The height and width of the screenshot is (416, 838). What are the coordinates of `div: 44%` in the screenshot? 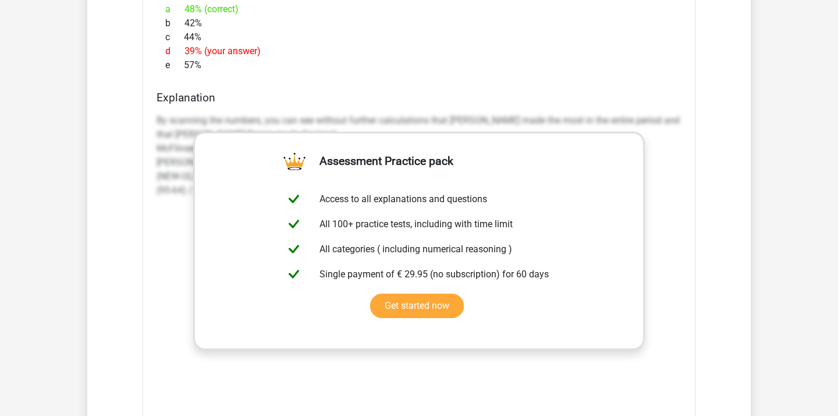 It's located at (419, 37).